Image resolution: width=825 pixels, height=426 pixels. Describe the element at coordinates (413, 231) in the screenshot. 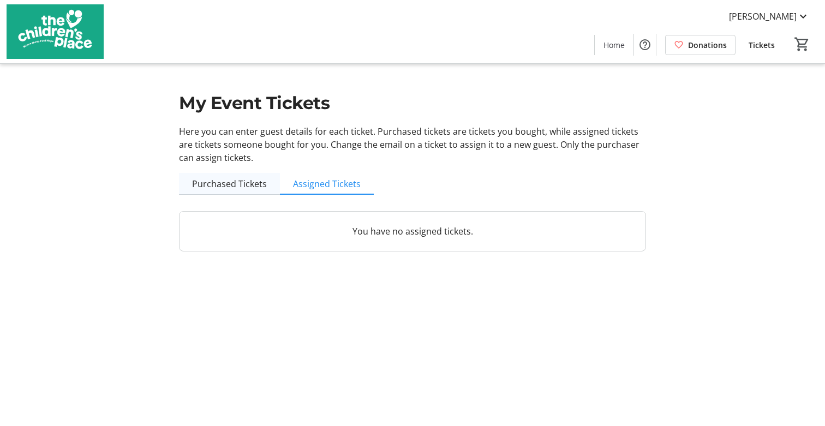

I see `p: You have no assigned tickets.` at that location.